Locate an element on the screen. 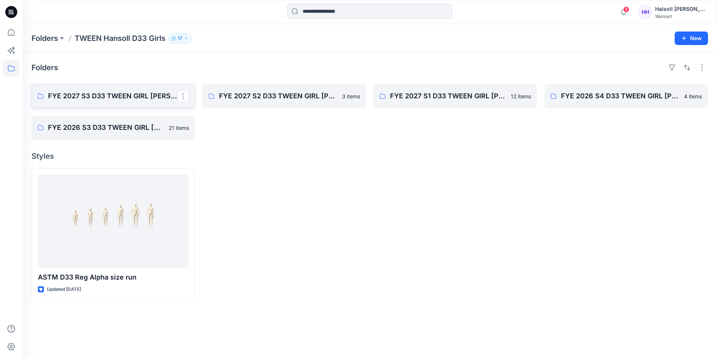 This screenshot has width=717, height=358. p: 4 items is located at coordinates (693, 96).